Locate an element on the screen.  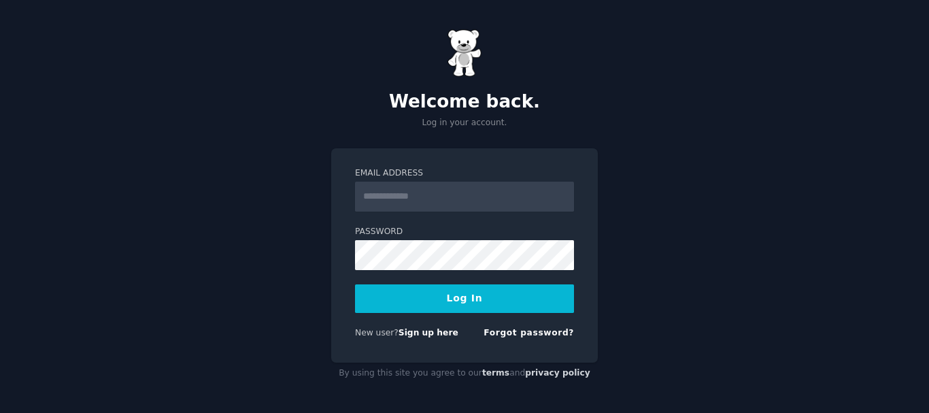
span: New user? is located at coordinates (377, 333).